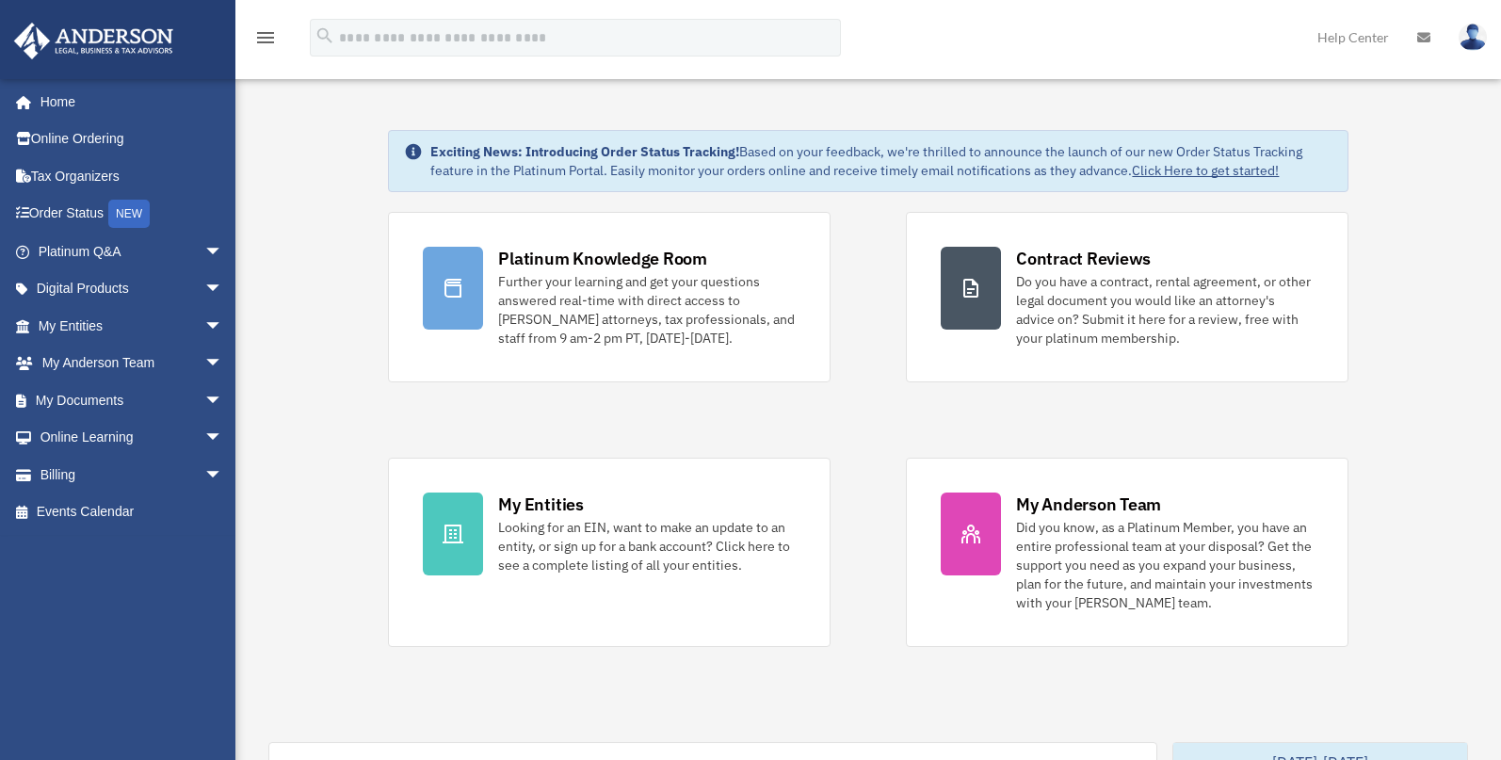  I want to click on a: Tax Organizers, so click(132, 176).